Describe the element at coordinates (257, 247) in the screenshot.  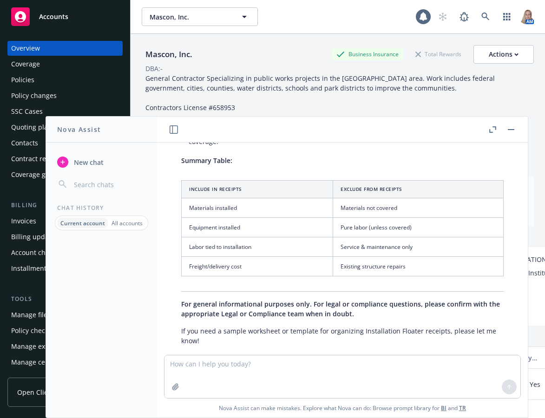
I see `td: Labor tied to installation` at that location.